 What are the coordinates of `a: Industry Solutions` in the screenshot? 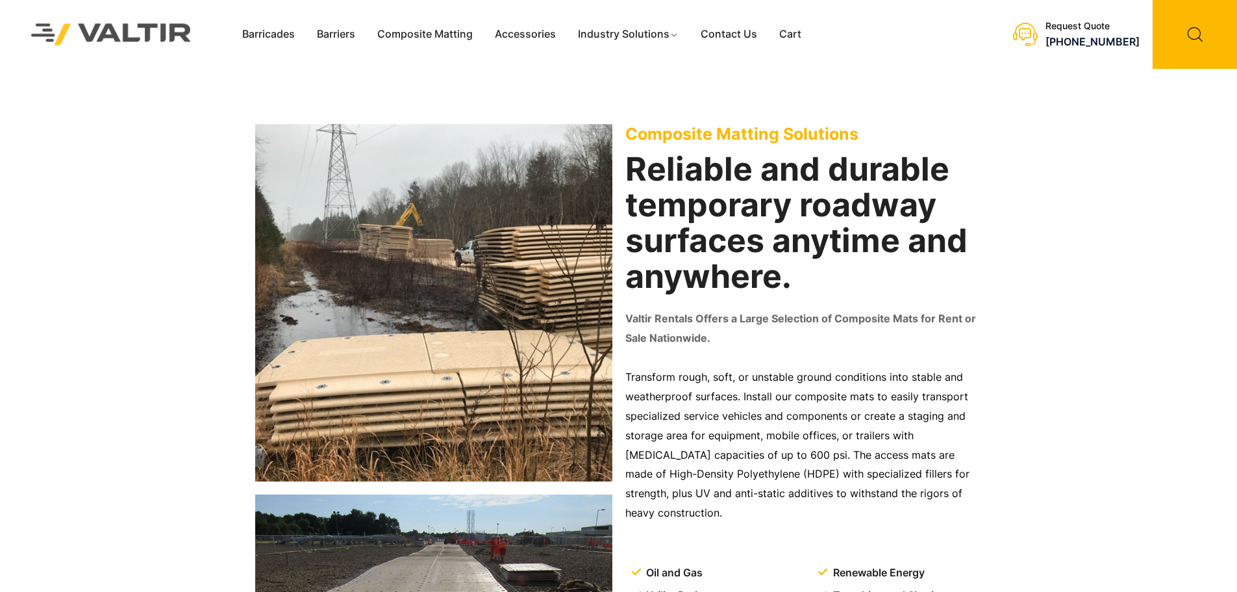 It's located at (628, 34).